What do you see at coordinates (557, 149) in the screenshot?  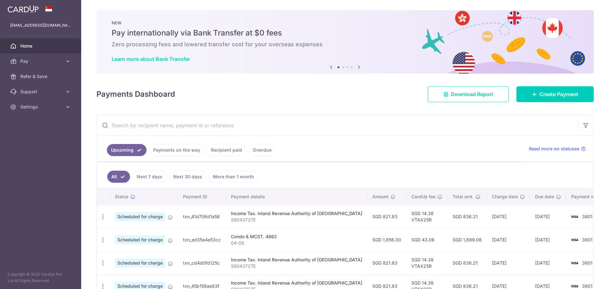 I see `a: Read more on statuses` at bounding box center [557, 149].